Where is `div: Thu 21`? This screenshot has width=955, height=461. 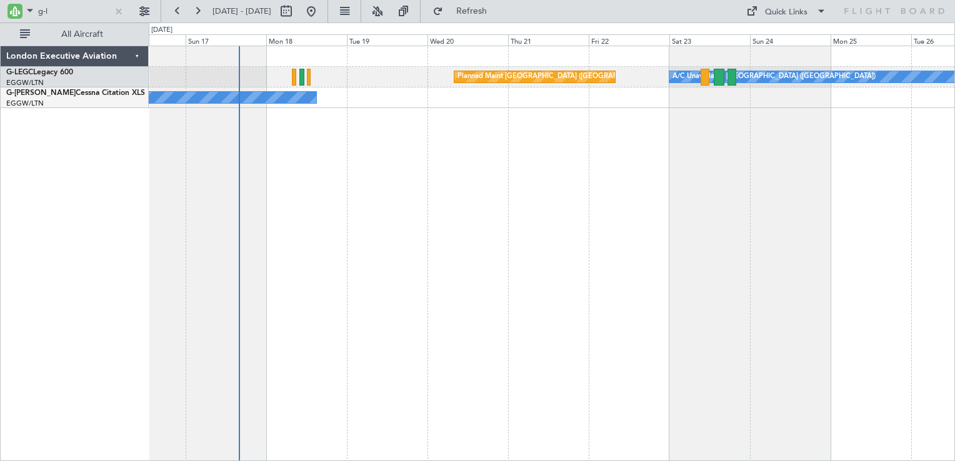 div: Thu 21 is located at coordinates (548, 40).